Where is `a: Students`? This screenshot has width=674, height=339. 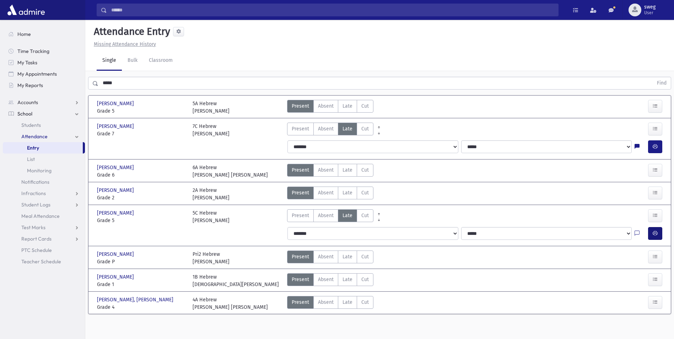
a: Students is located at coordinates (44, 125).